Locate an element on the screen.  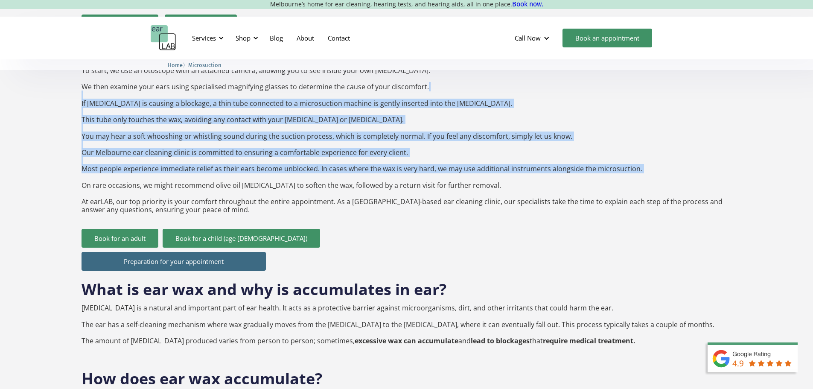
strong: excessive wax can accumulate is located at coordinates (406, 340).